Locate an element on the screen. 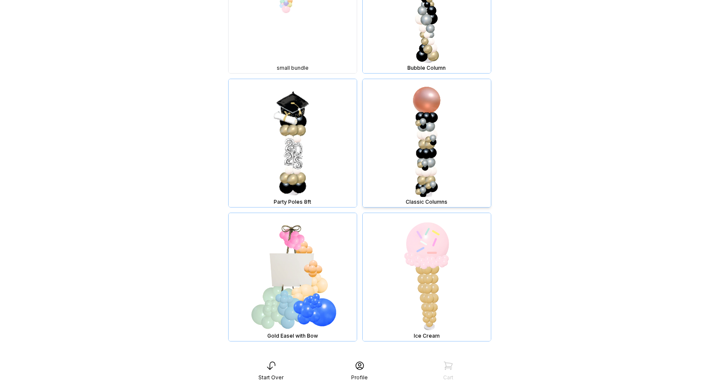  div: Gold Easel with Bow is located at coordinates (292, 336).